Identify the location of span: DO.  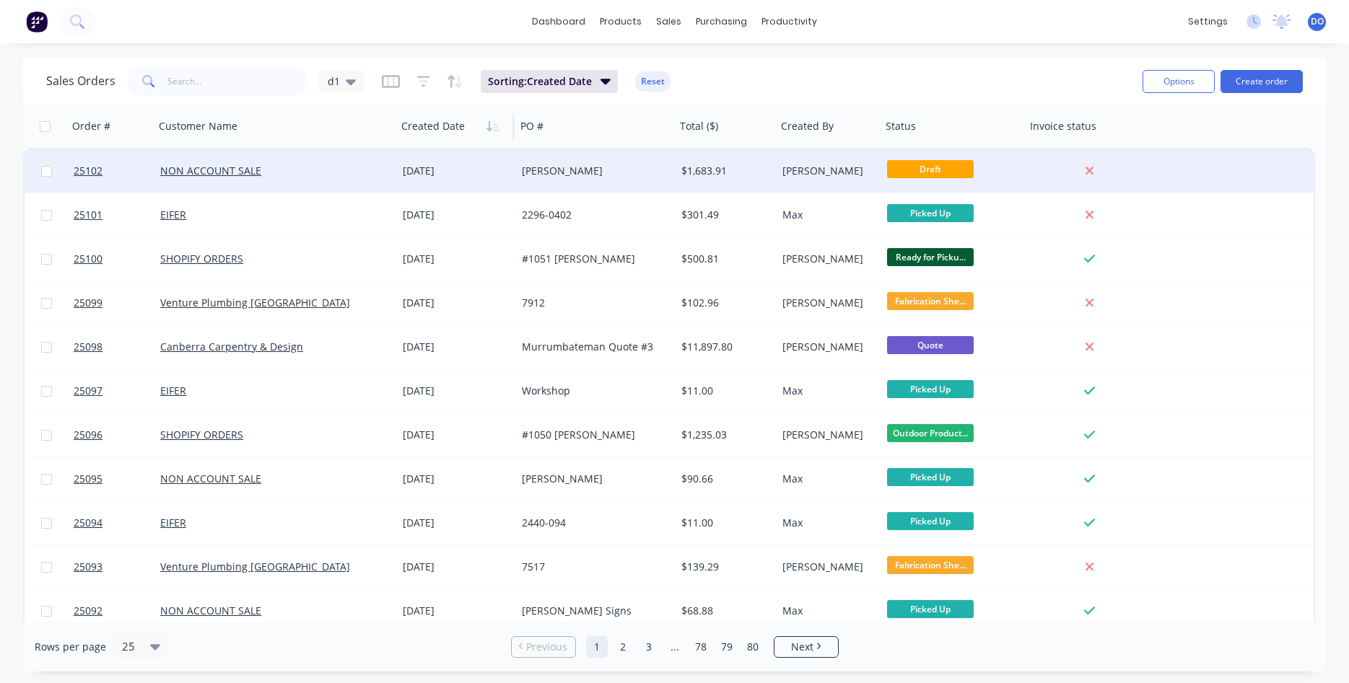
(1317, 22).